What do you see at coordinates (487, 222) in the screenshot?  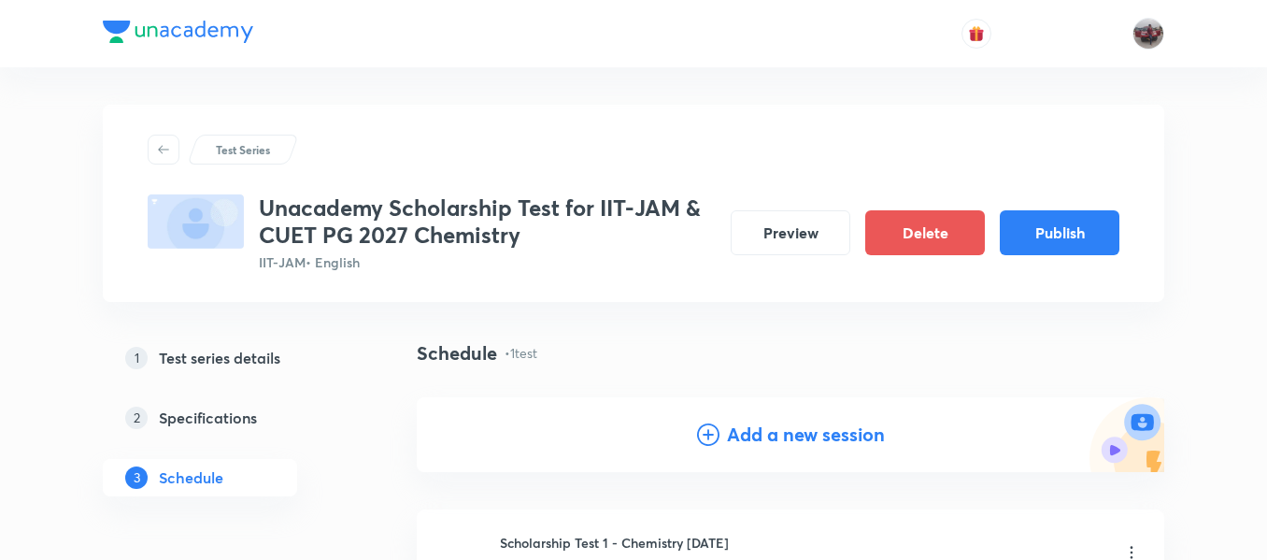 I see `h3: Unacademy Scholarship Test for IIT-JAM & CUET PG 2027 Chemistry` at bounding box center [487, 222].